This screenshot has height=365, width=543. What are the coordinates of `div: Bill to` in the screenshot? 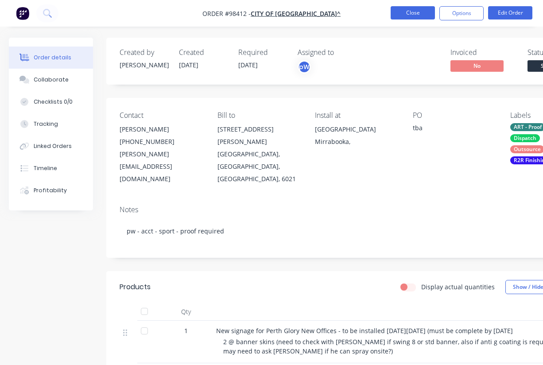 It's located at (259, 115).